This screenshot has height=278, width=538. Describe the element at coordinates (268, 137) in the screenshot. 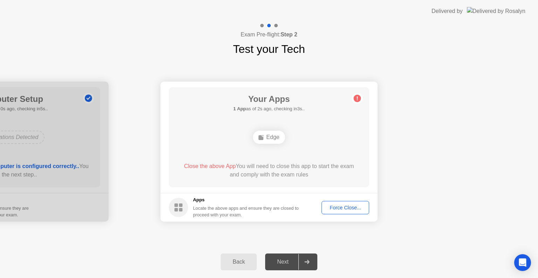

I see `div: Edge` at that location.